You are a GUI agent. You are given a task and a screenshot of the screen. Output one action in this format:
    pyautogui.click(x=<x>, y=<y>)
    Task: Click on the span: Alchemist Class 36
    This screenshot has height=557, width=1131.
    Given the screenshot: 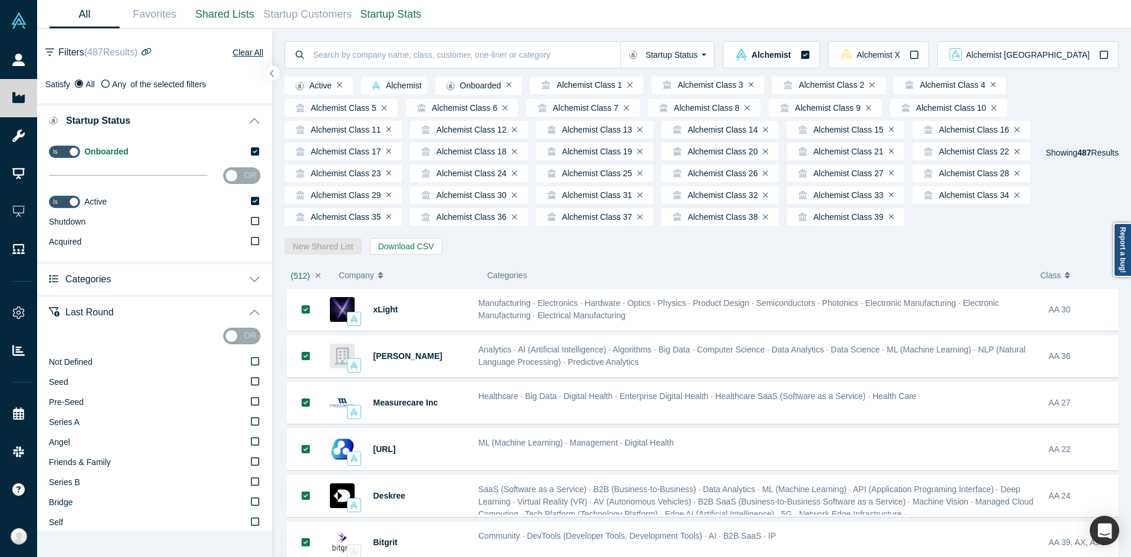 What is the action you would take?
    pyautogui.click(x=461, y=217)
    